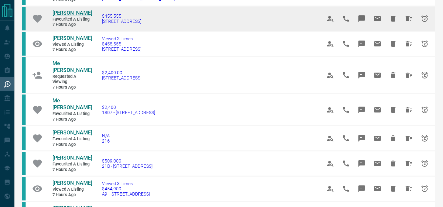 The width and height of the screenshot is (443, 207). What do you see at coordinates (127, 161) in the screenshot?
I see `span: $509,000` at bounding box center [127, 161].